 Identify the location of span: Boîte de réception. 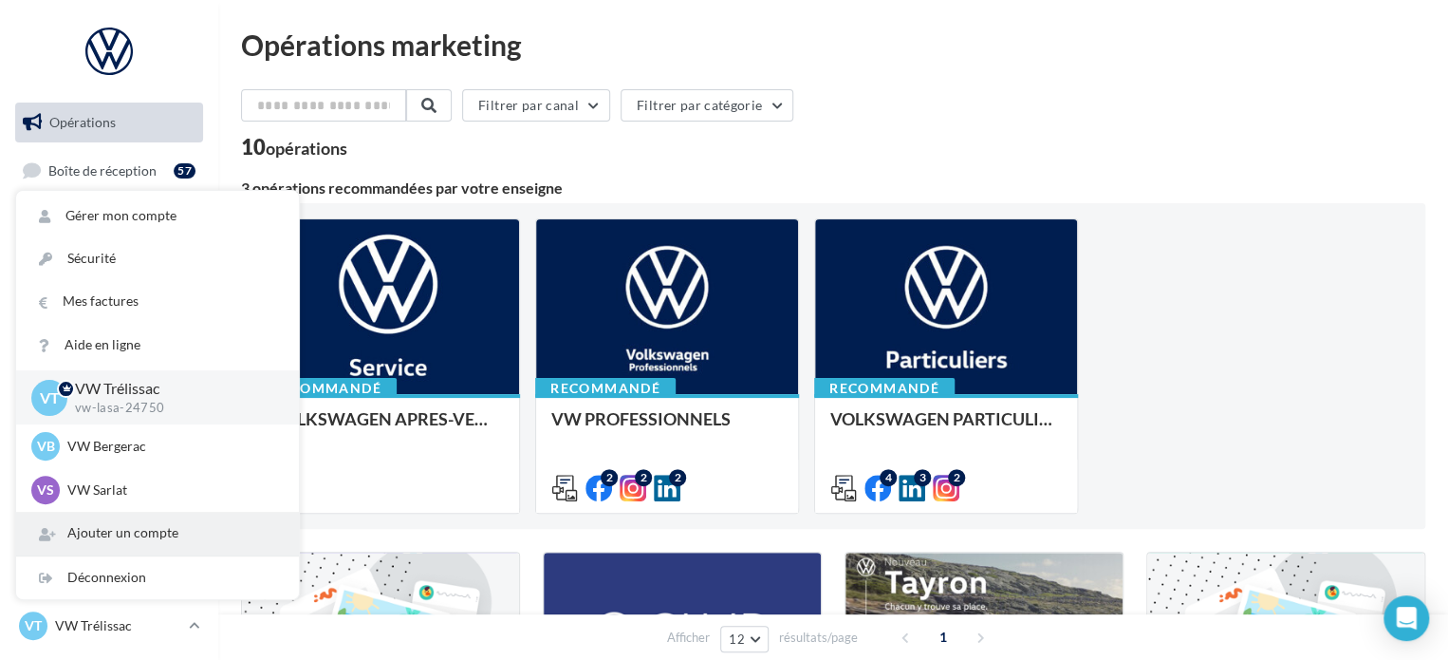
(102, 169).